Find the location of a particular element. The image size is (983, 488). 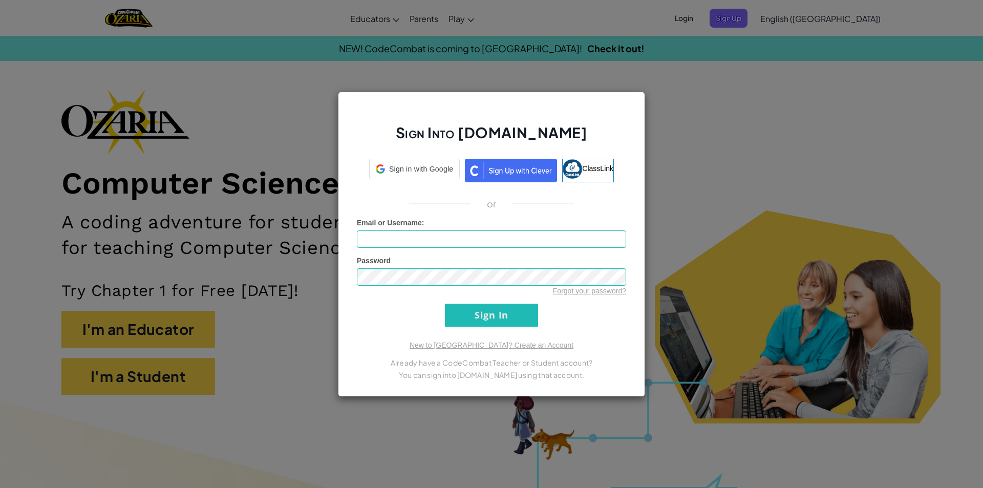

a: Sign in with Google is located at coordinates (414, 171).